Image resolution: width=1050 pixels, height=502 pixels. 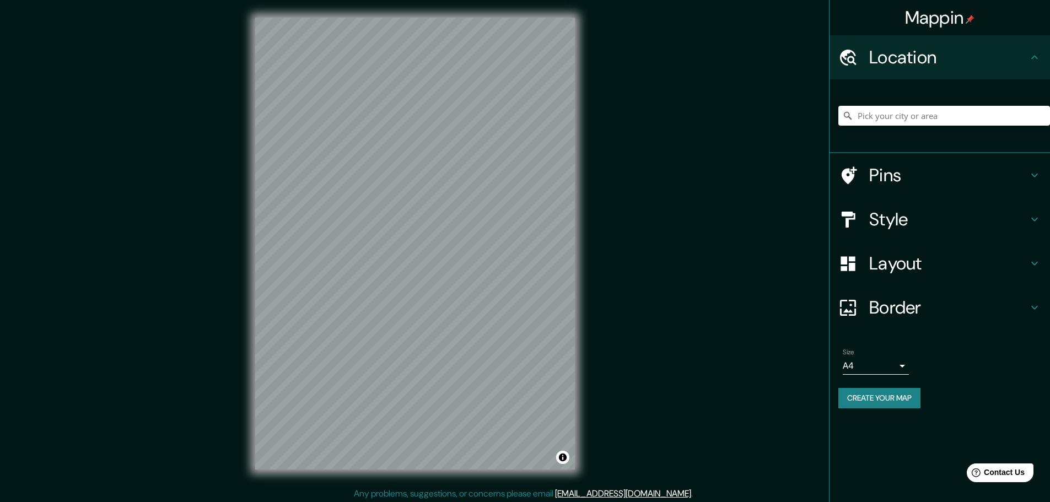 I want to click on div: A4, so click(x=876, y=366).